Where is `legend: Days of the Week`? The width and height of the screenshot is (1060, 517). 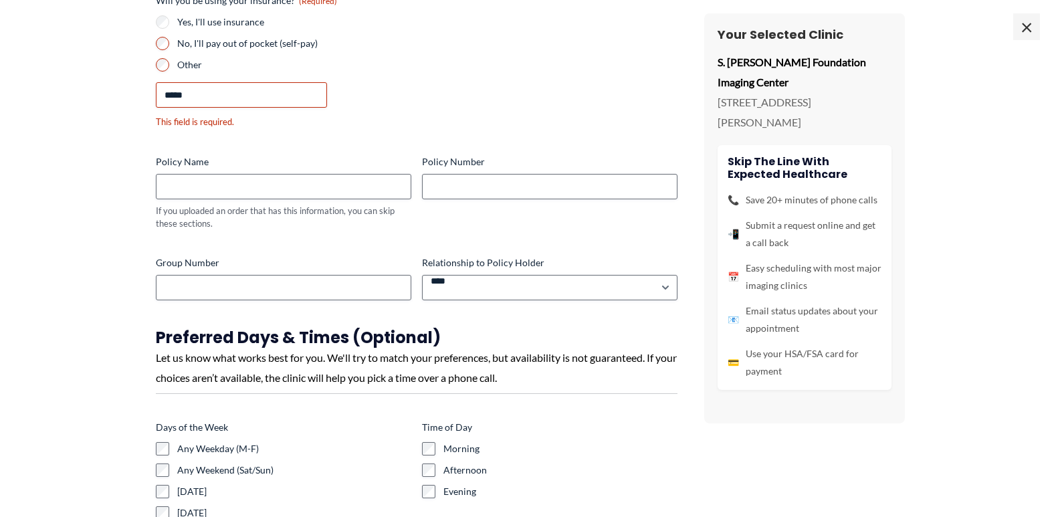 legend: Days of the Week is located at coordinates (192, 427).